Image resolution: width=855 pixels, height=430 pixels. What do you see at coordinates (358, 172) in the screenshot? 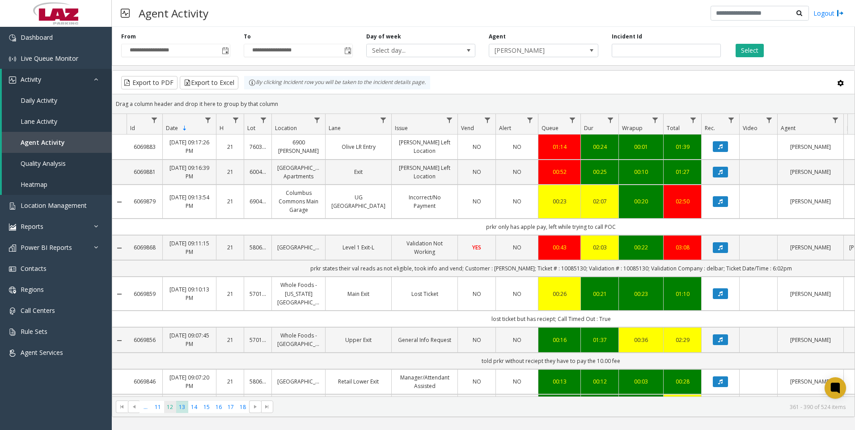
I see `a: Exit` at bounding box center [358, 172].